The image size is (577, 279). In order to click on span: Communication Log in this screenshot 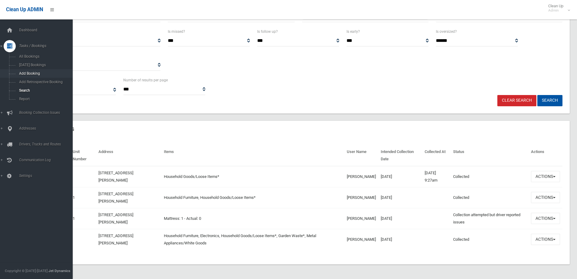, I will do `click(47, 160)`.